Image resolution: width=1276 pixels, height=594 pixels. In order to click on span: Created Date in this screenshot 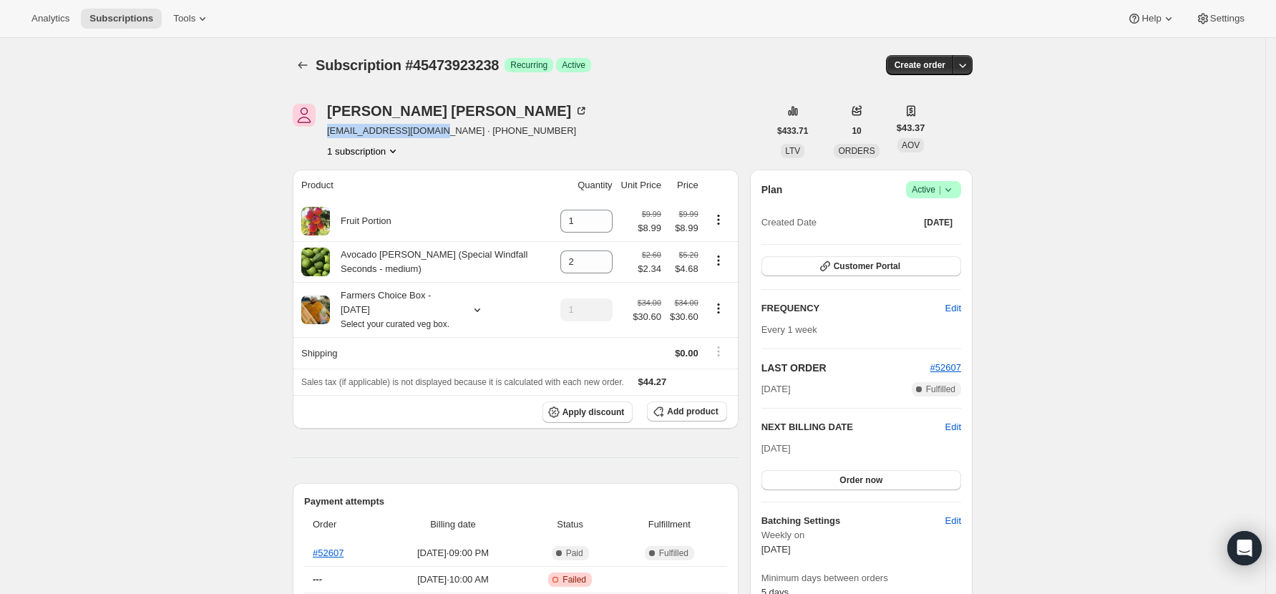, I will do `click(789, 223)`.